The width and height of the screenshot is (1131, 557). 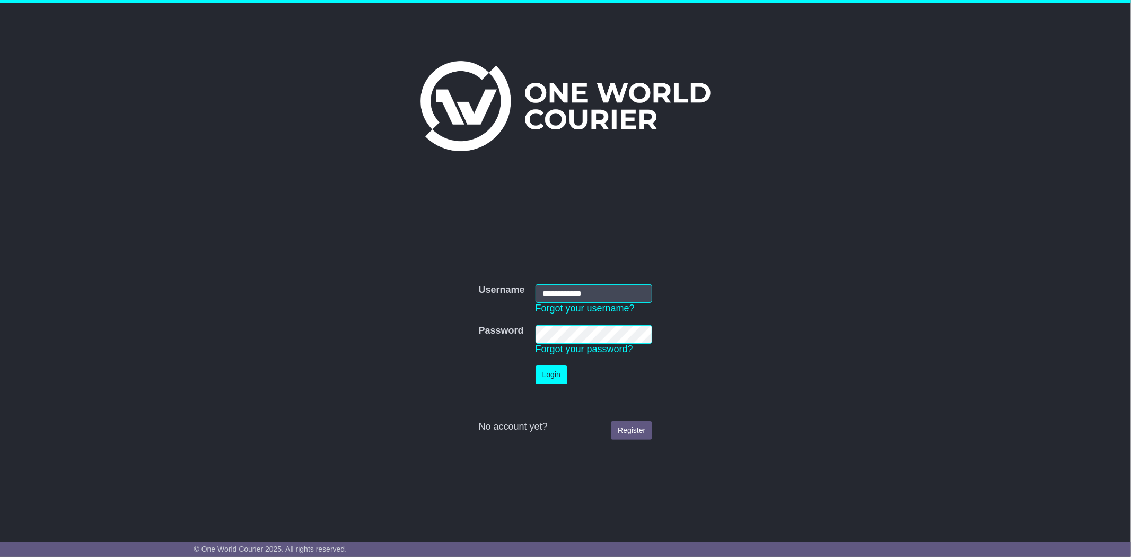 I want to click on span: © One World Courier 2025. All rights reserved., so click(x=270, y=549).